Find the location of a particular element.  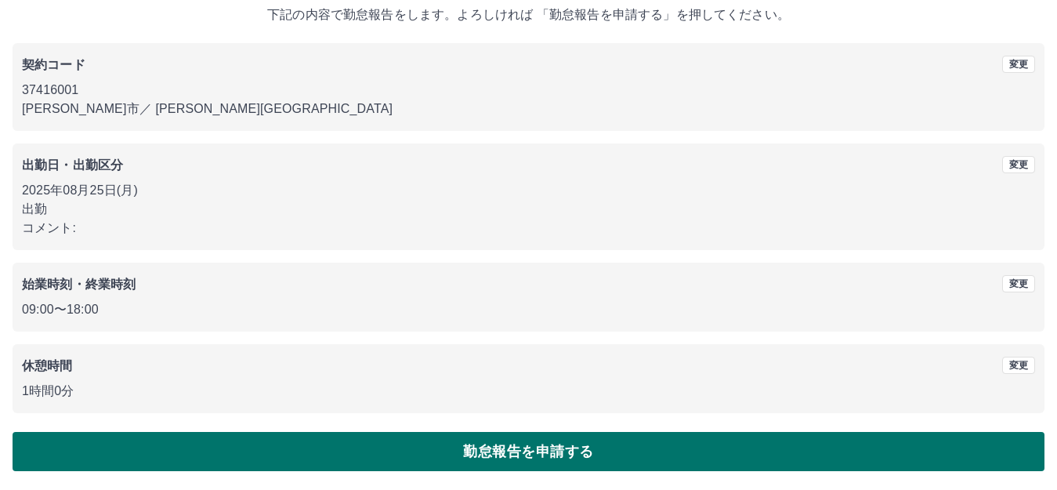

p: 1時間0分 is located at coordinates (528, 391).